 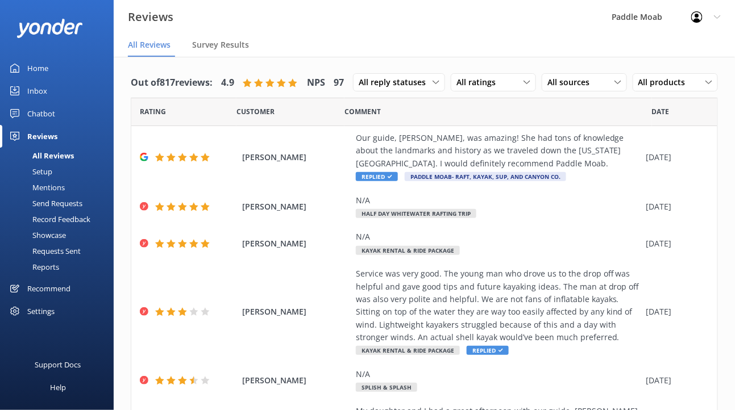 I want to click on div: All Reviews, so click(x=40, y=156).